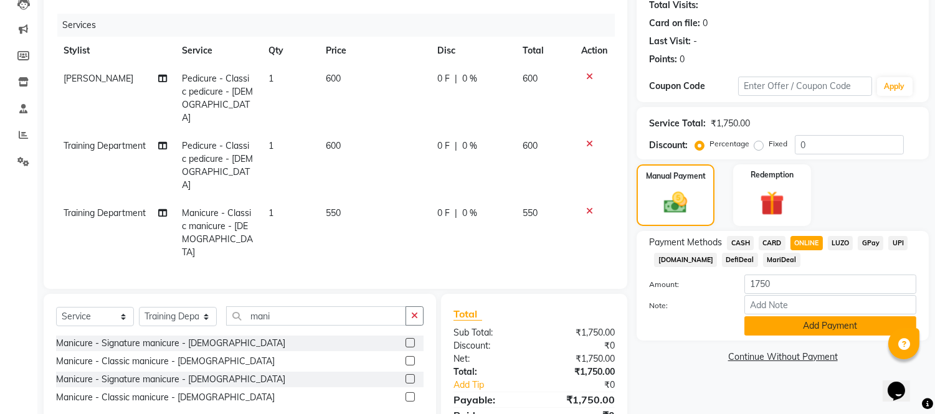 Image resolution: width=935 pixels, height=414 pixels. Describe the element at coordinates (489, 333) in the screenshot. I see `div: Sub Total:` at that location.